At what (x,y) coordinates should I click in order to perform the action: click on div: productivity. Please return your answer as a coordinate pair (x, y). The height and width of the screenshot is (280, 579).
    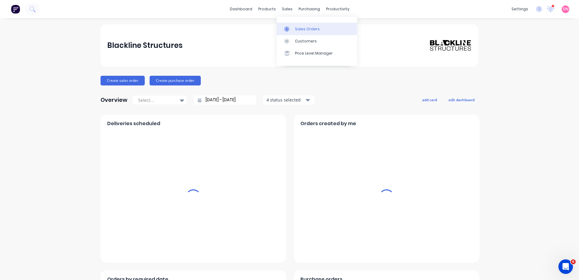
    Looking at the image, I should click on (338, 9).